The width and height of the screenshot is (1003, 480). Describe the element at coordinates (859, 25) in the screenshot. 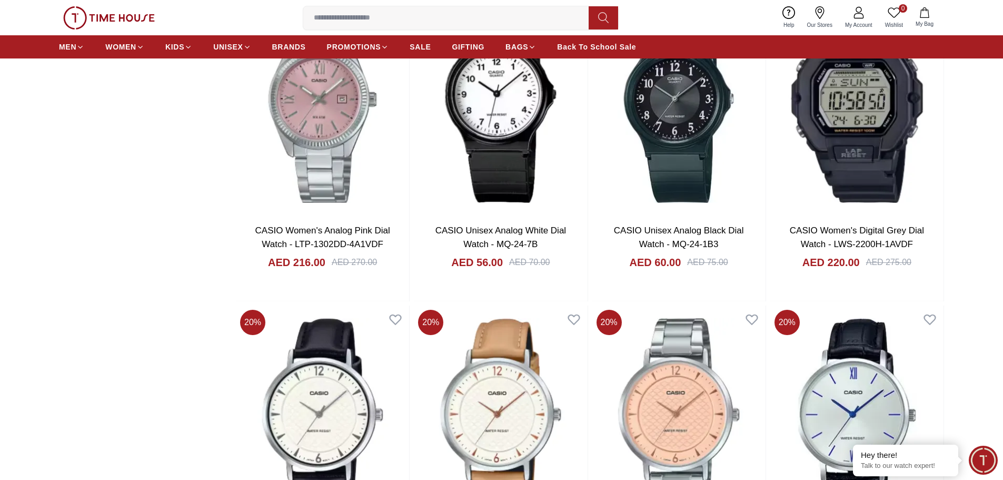

I see `span: My Account` at that location.